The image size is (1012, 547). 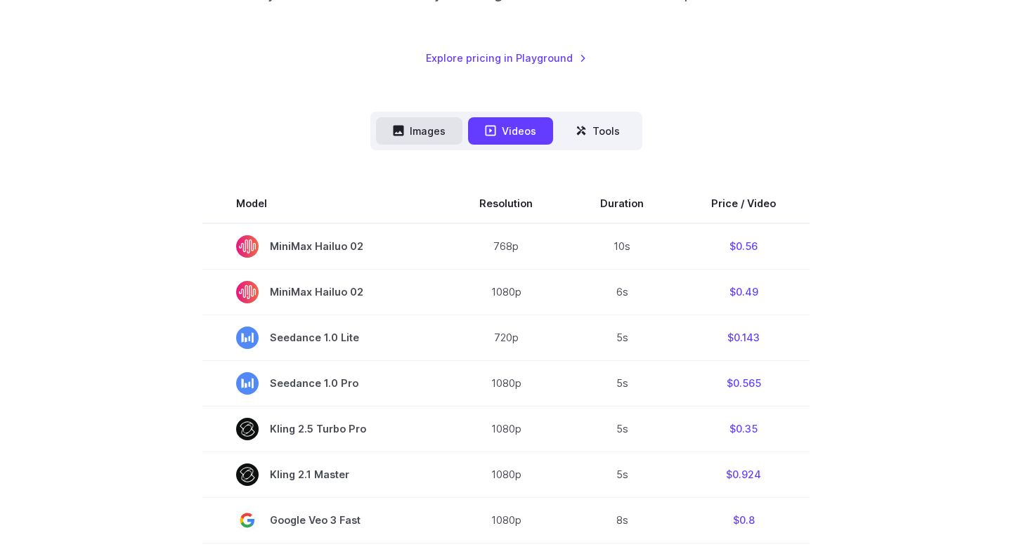 What do you see at coordinates (622, 292) in the screenshot?
I see `td: 6s` at bounding box center [622, 292].